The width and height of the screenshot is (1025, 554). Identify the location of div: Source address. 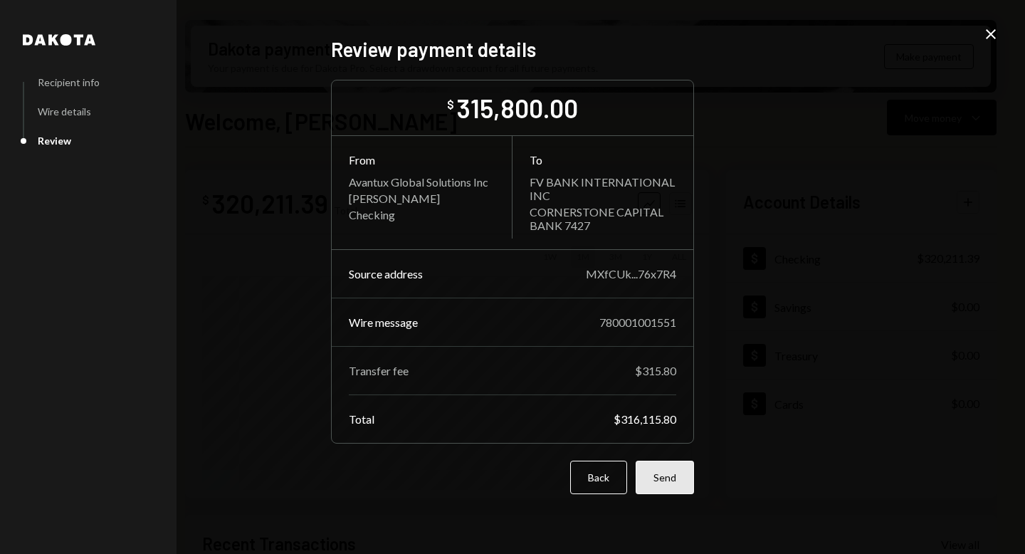
(386, 273).